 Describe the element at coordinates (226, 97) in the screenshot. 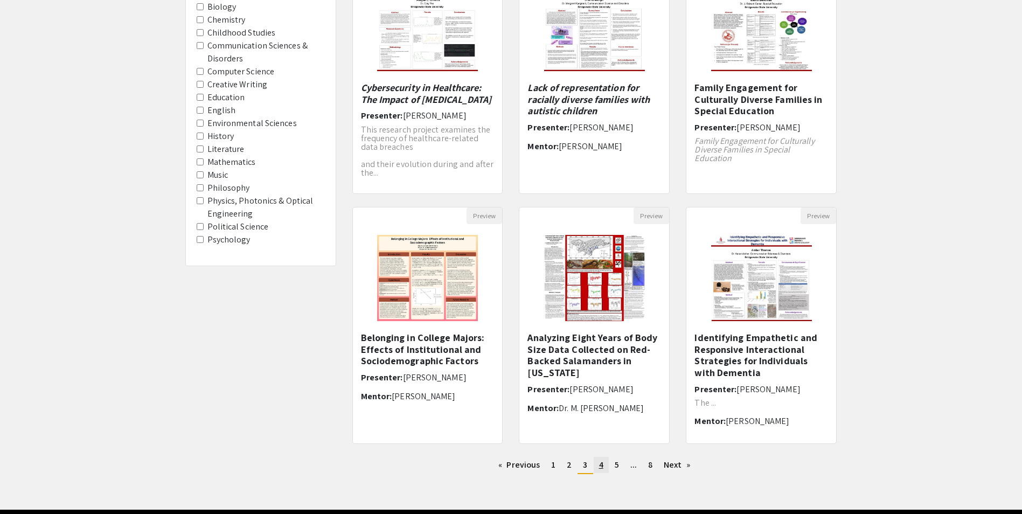

I see `label: Education` at that location.